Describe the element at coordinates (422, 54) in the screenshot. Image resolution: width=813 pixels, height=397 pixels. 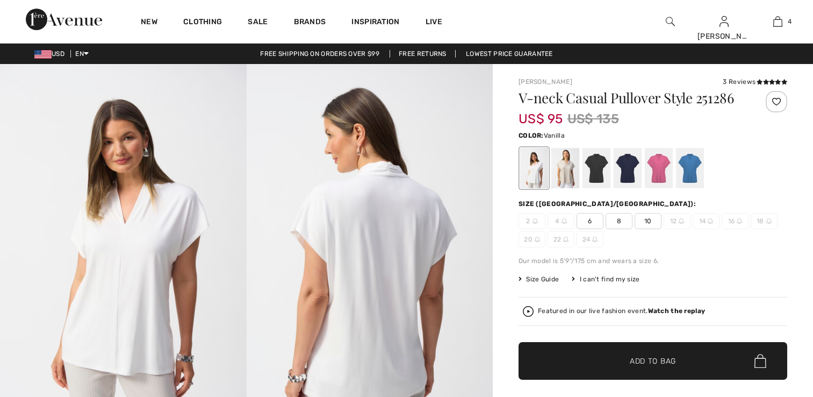
I see `a: Free Returns` at that location.